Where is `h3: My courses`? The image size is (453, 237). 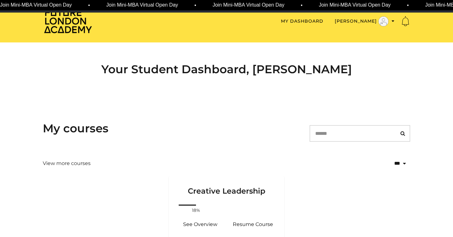 h3: My courses is located at coordinates (75, 128).